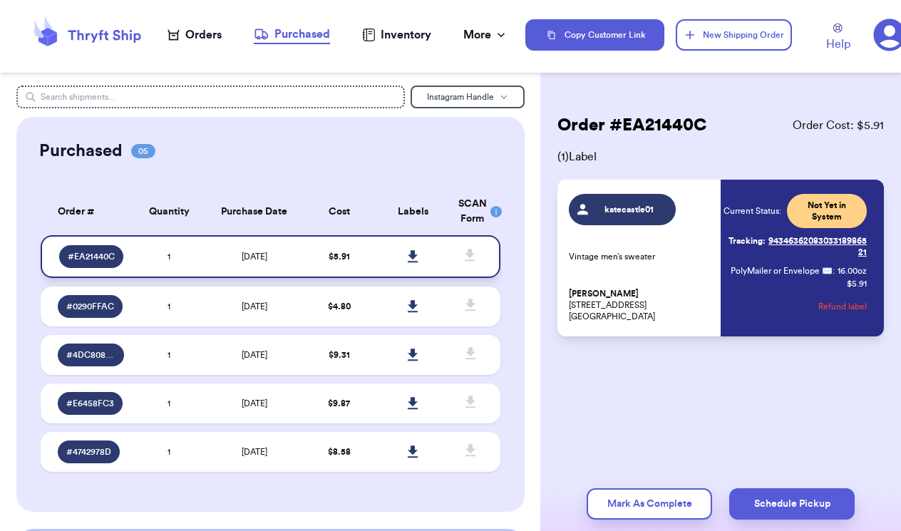 This screenshot has width=901, height=531. I want to click on div: Inventory, so click(396, 35).